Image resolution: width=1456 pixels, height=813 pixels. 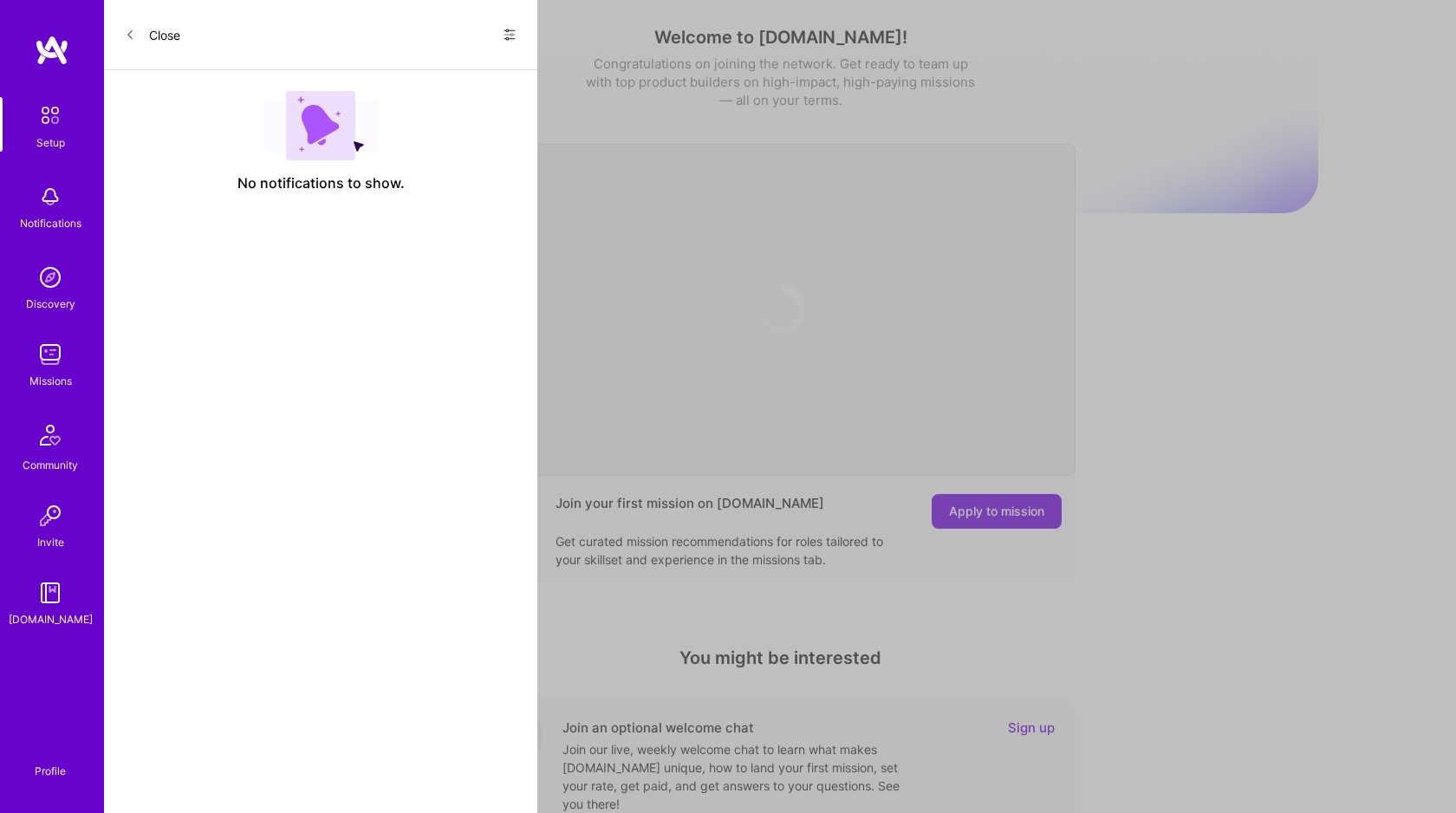 What do you see at coordinates (50, 303) in the screenshot?
I see `div: Discovery` at bounding box center [50, 303].